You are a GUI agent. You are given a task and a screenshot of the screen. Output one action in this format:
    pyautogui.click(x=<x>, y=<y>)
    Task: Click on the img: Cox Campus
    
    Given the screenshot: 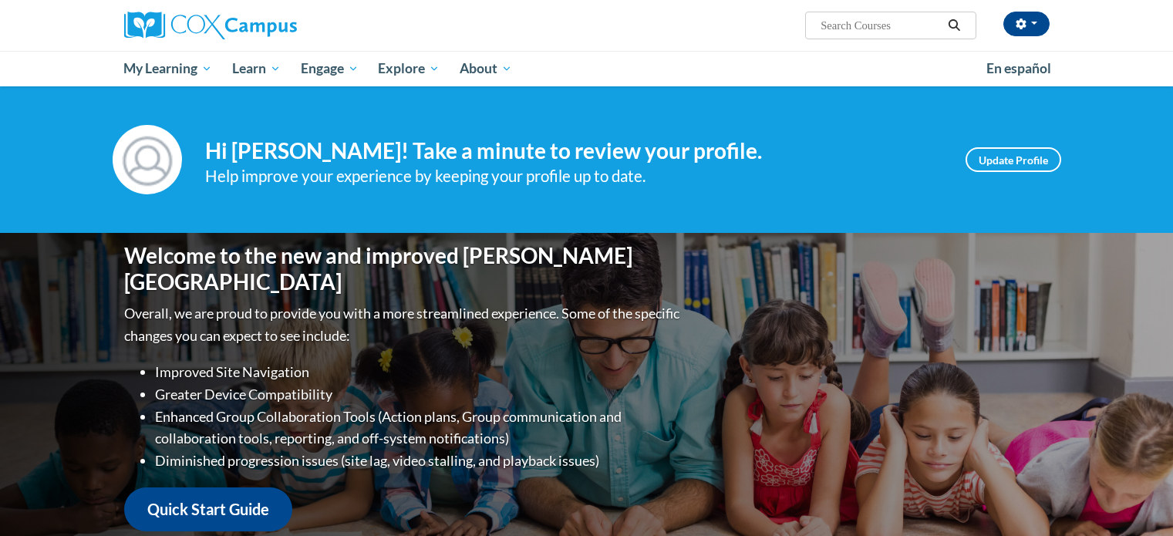 What is the action you would take?
    pyautogui.click(x=210, y=25)
    